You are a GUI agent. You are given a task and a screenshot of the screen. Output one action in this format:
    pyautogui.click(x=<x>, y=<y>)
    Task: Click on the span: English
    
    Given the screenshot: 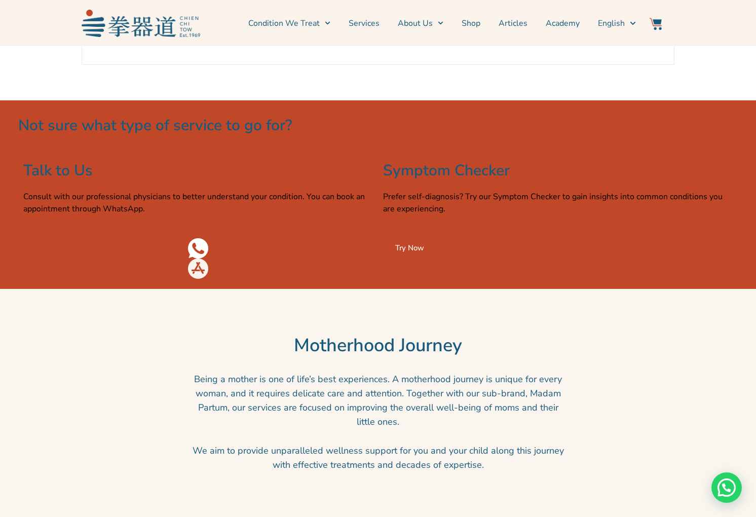 What is the action you would take?
    pyautogui.click(x=611, y=23)
    